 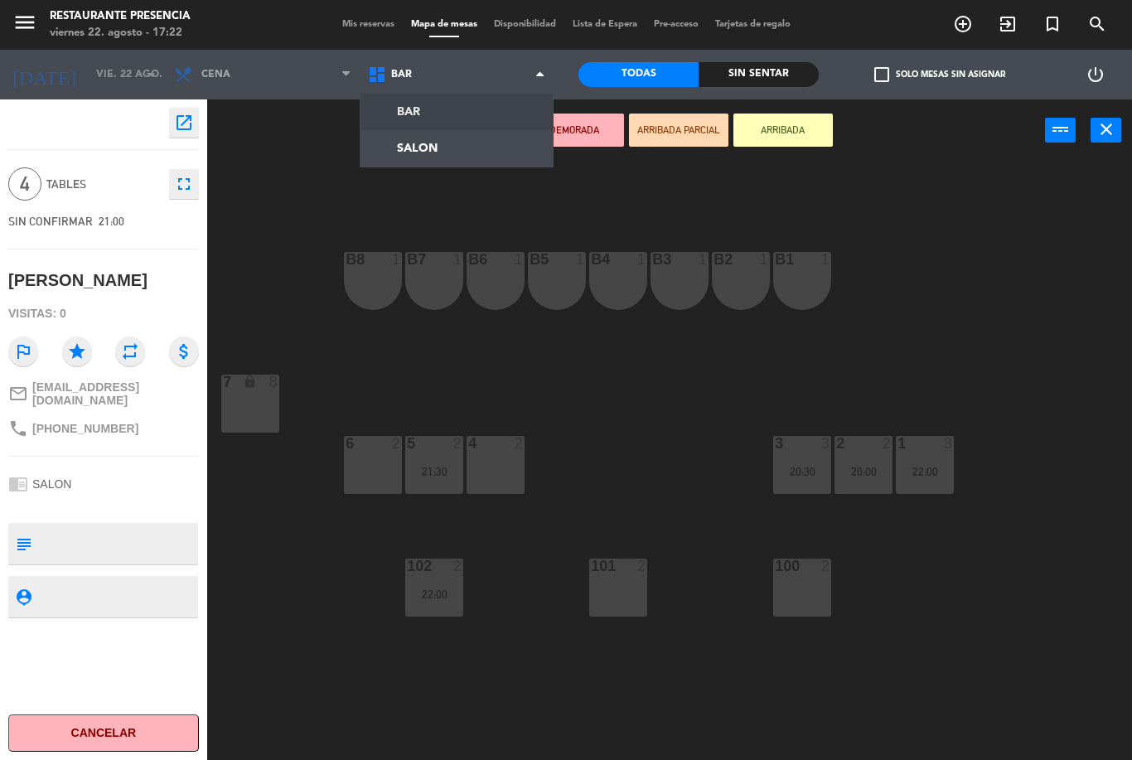 What do you see at coordinates (753, 24) in the screenshot?
I see `span: Tarjetas de regalo` at bounding box center [753, 24].